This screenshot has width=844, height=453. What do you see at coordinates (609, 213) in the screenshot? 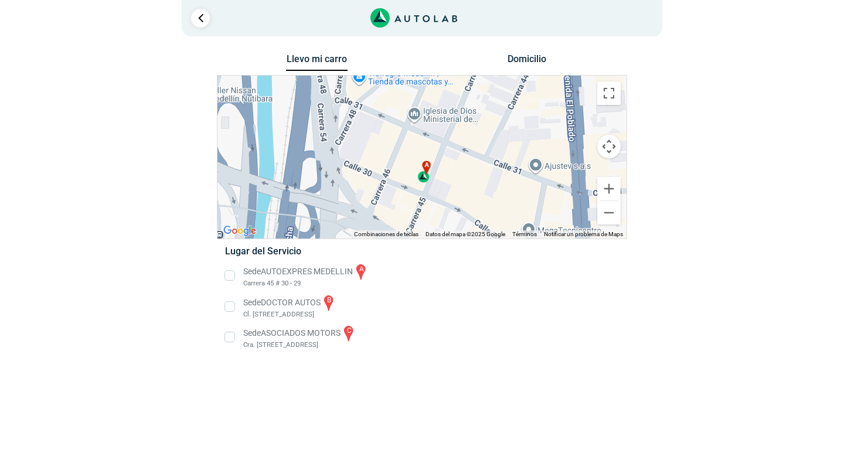
I see `button: Reducir` at bounding box center [609, 213].